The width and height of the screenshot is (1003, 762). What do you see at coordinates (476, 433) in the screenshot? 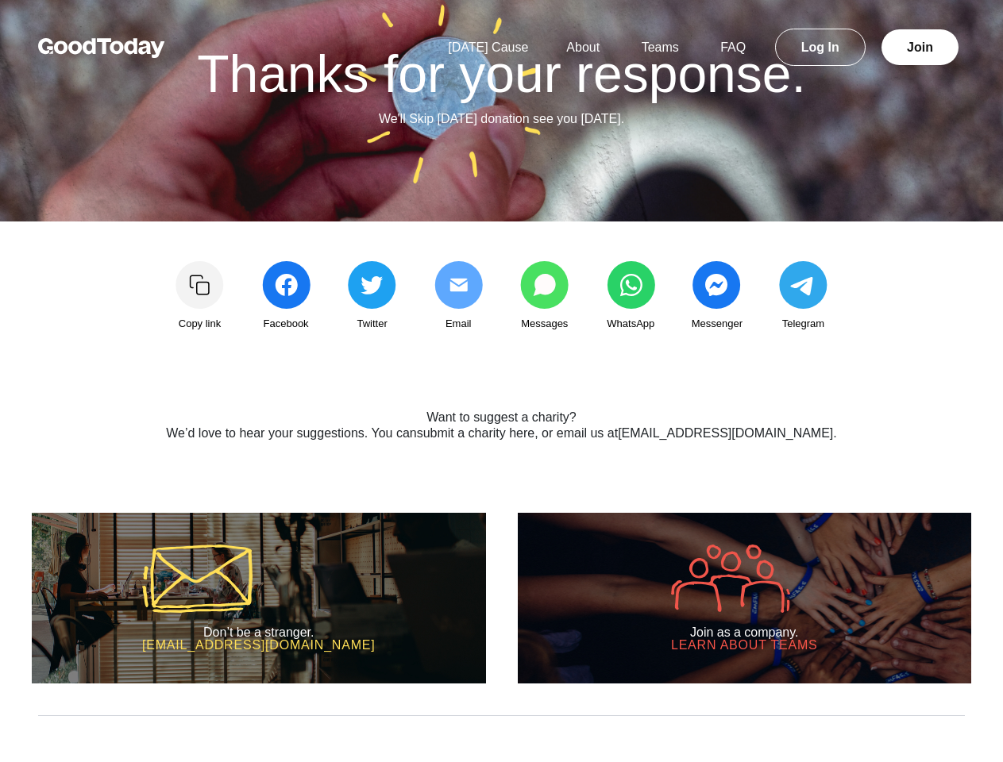
I see `a: submit a charity here` at bounding box center [476, 433].